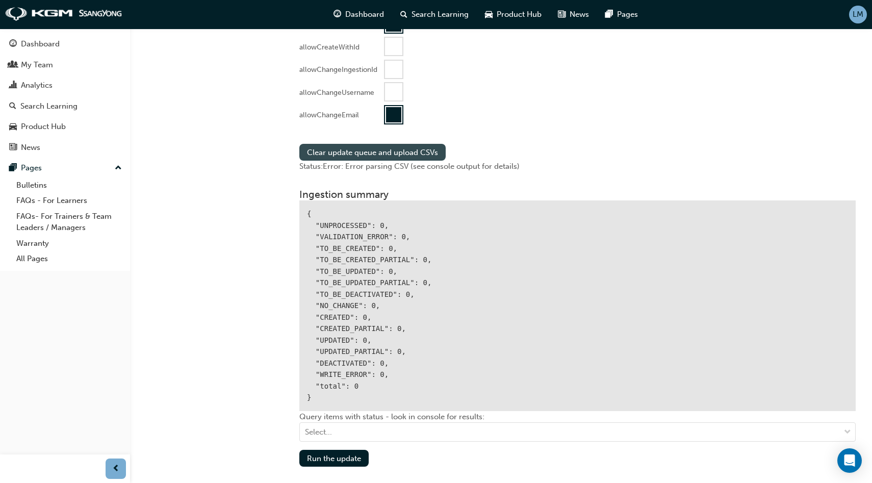  Describe the element at coordinates (329, 115) in the screenshot. I see `div: allowChangeEmail` at that location.